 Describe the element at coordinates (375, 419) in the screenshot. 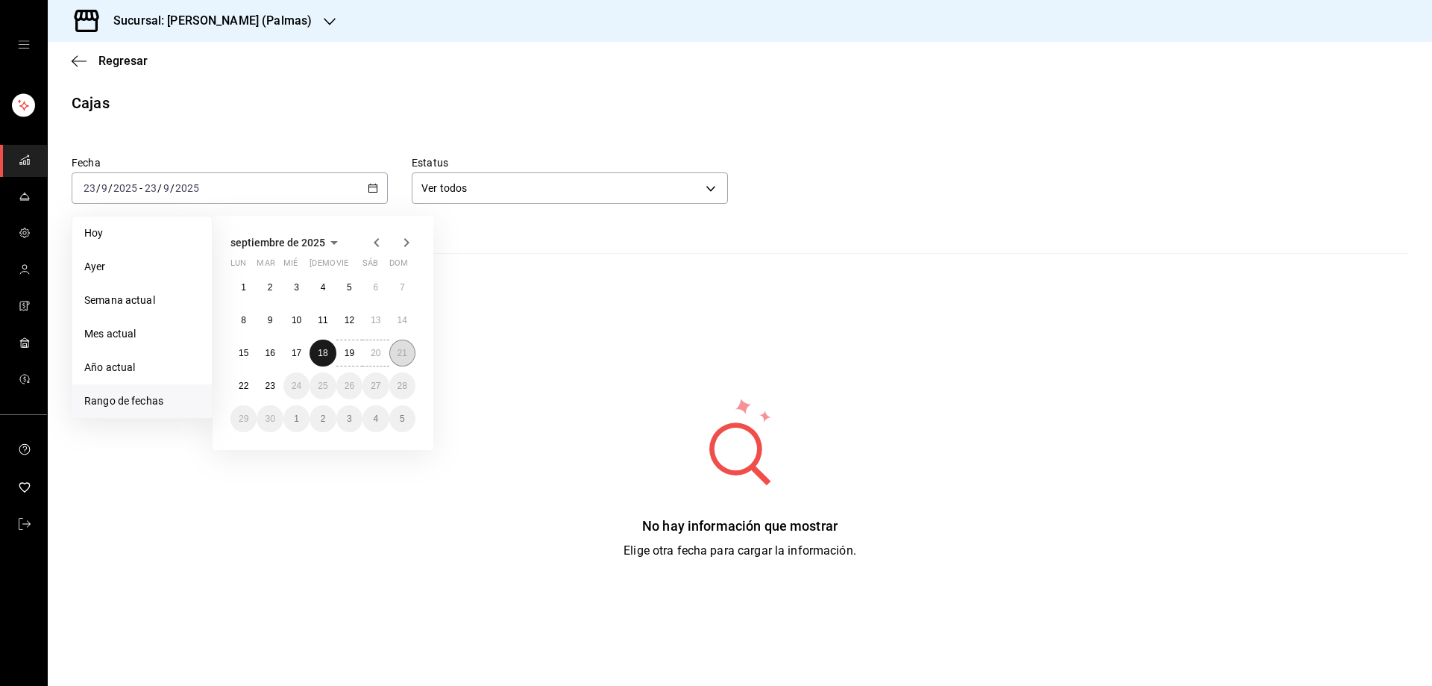

I see `abbr: 4 de octubre de 2025` at that location.